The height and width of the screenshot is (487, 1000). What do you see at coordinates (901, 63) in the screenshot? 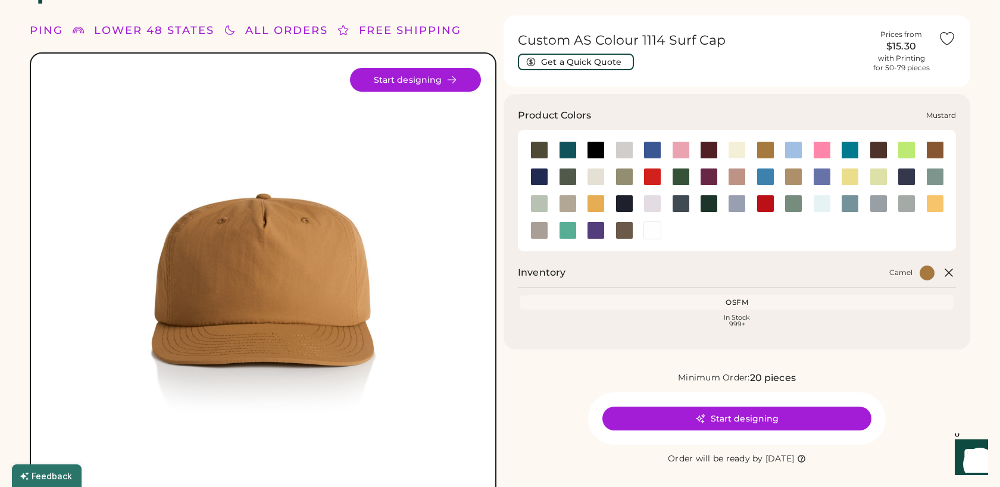
I see `div: with Printing for 50-79 pieces` at bounding box center [901, 63].